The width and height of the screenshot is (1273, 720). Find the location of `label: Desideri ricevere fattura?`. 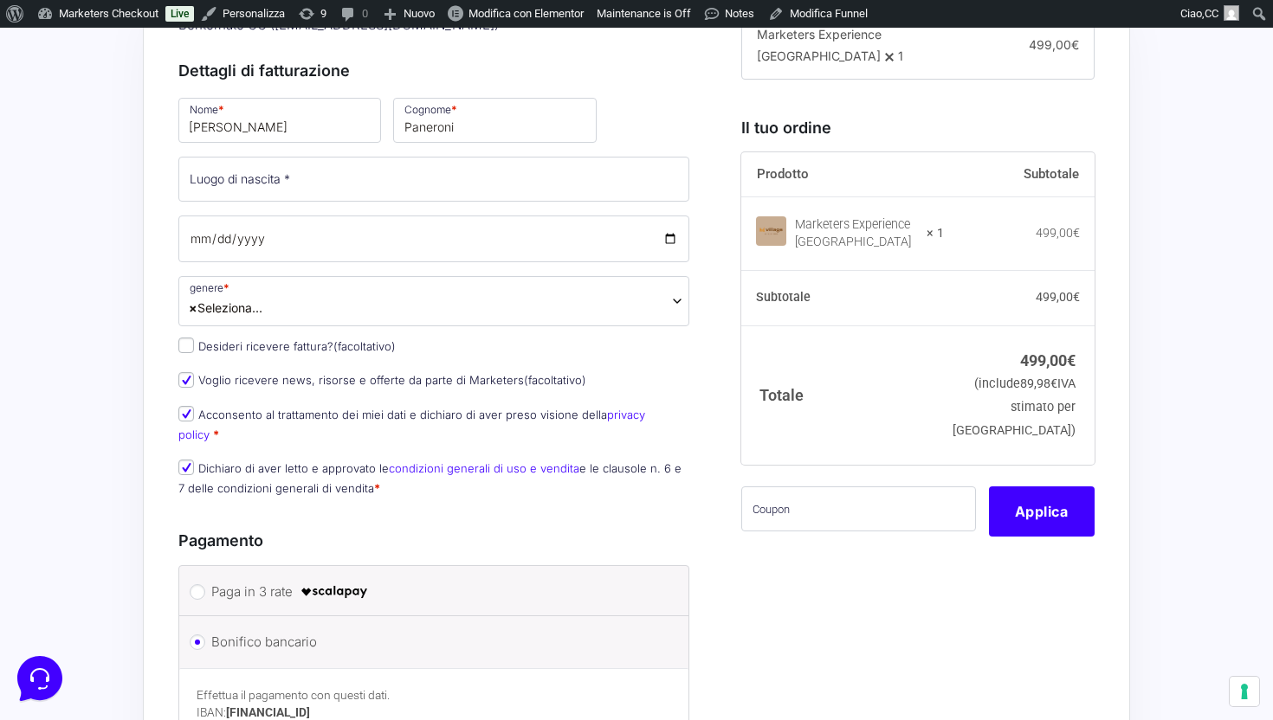

label: Desideri ricevere fattura? is located at coordinates (287, 346).